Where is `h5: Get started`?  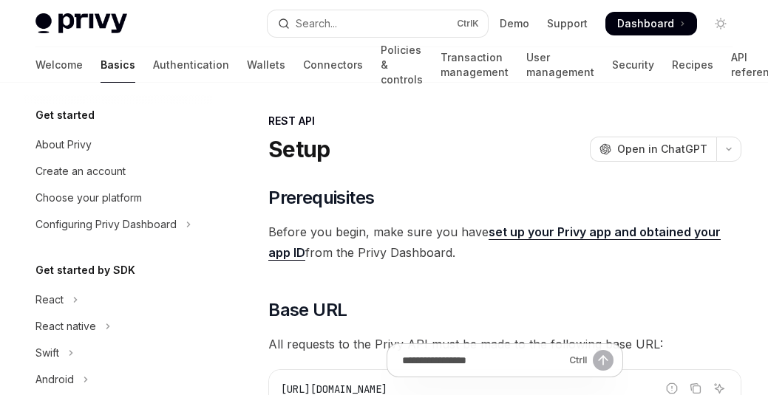 h5: Get started is located at coordinates (65, 115).